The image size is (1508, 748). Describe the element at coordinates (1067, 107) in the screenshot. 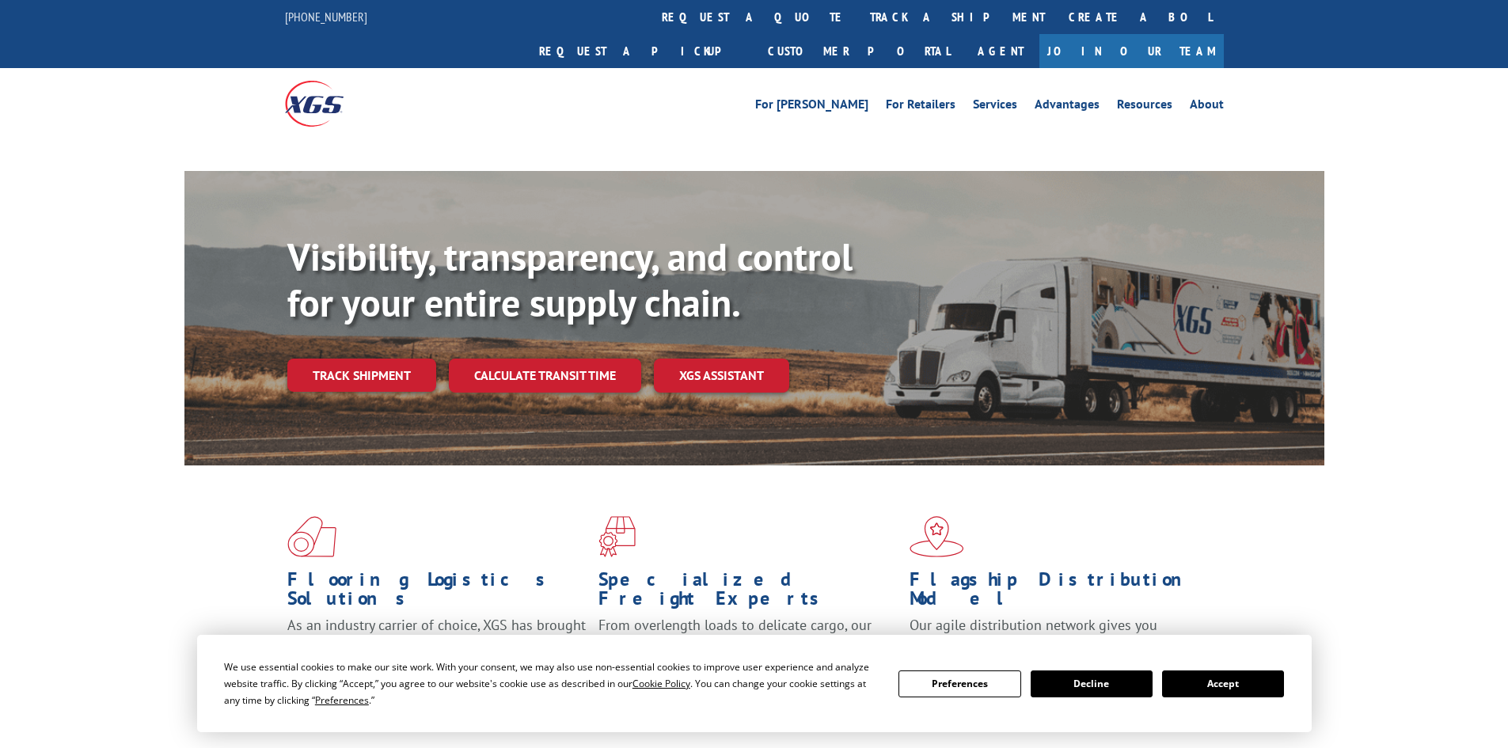

I see `a: Advantages` at that location.